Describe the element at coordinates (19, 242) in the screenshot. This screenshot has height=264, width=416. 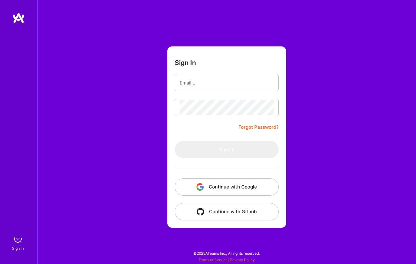
I see `a: sign inSign In` at that location.